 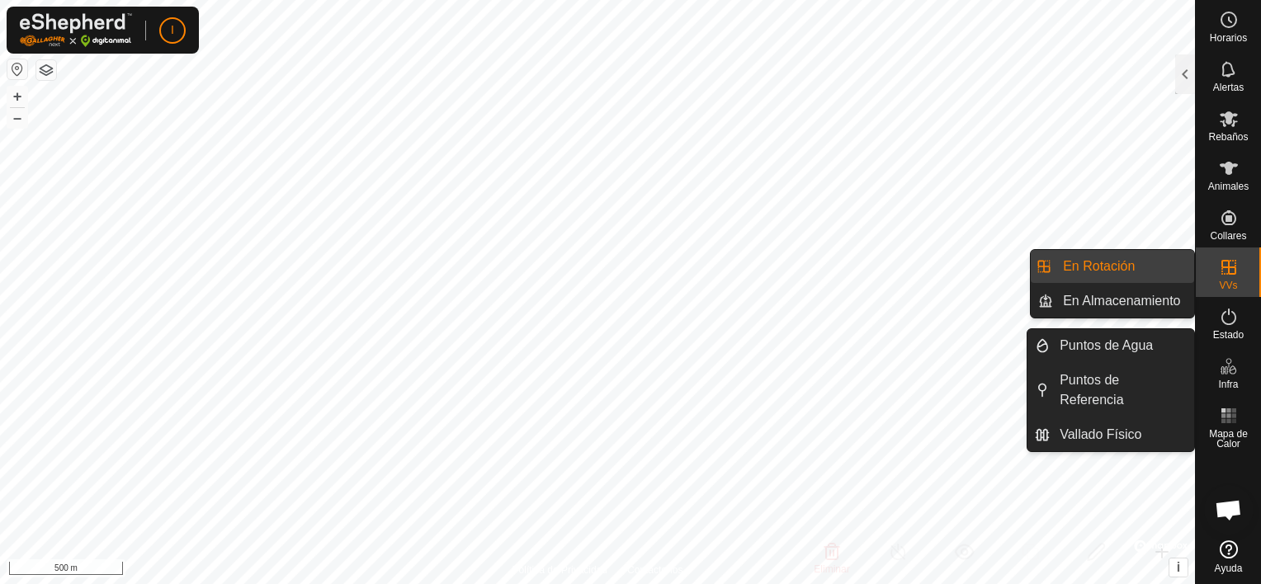 I want to click on span: Puntos de Agua, so click(x=1106, y=346).